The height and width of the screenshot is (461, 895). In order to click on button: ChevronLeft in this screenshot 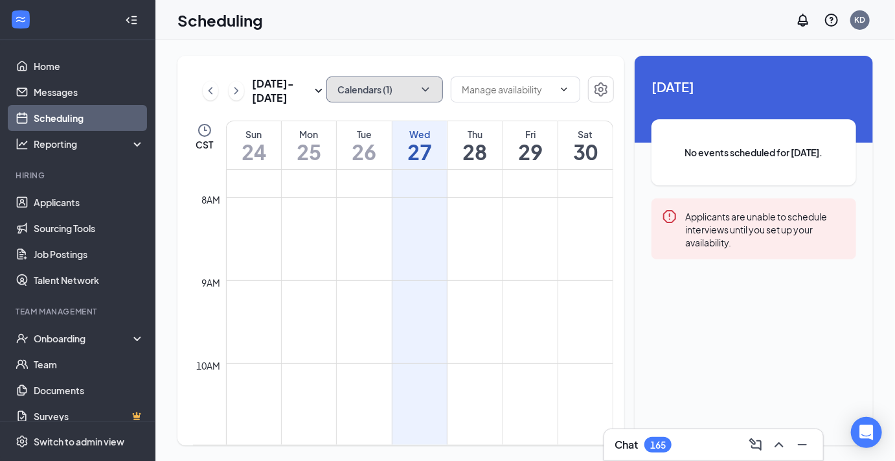, I will do `click(211, 91)`.